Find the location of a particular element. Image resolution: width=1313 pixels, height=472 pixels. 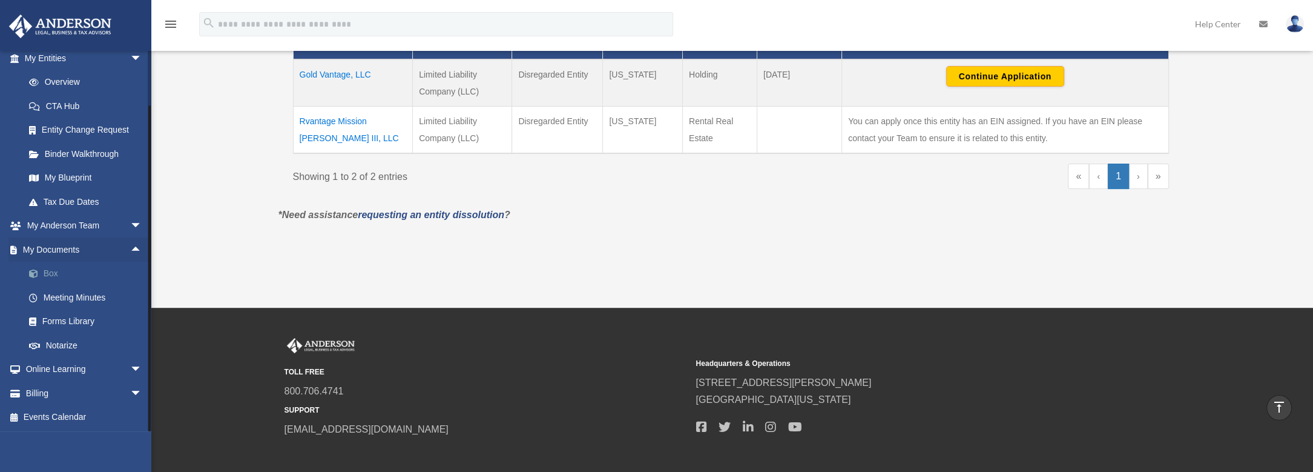

a: Previous is located at coordinates (1098, 176).